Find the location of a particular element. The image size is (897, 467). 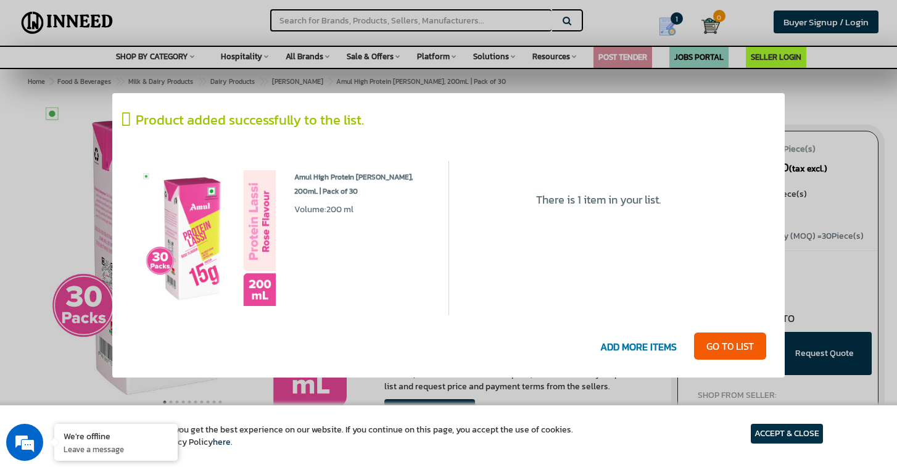

img: salesiqlogo_leal7QplfZFryJ6FIlVepeu7OftD7mt8q6exU6-34PB8prfIgodN67KcxXM9Y7JQ_.png is located at coordinates (89, 328).